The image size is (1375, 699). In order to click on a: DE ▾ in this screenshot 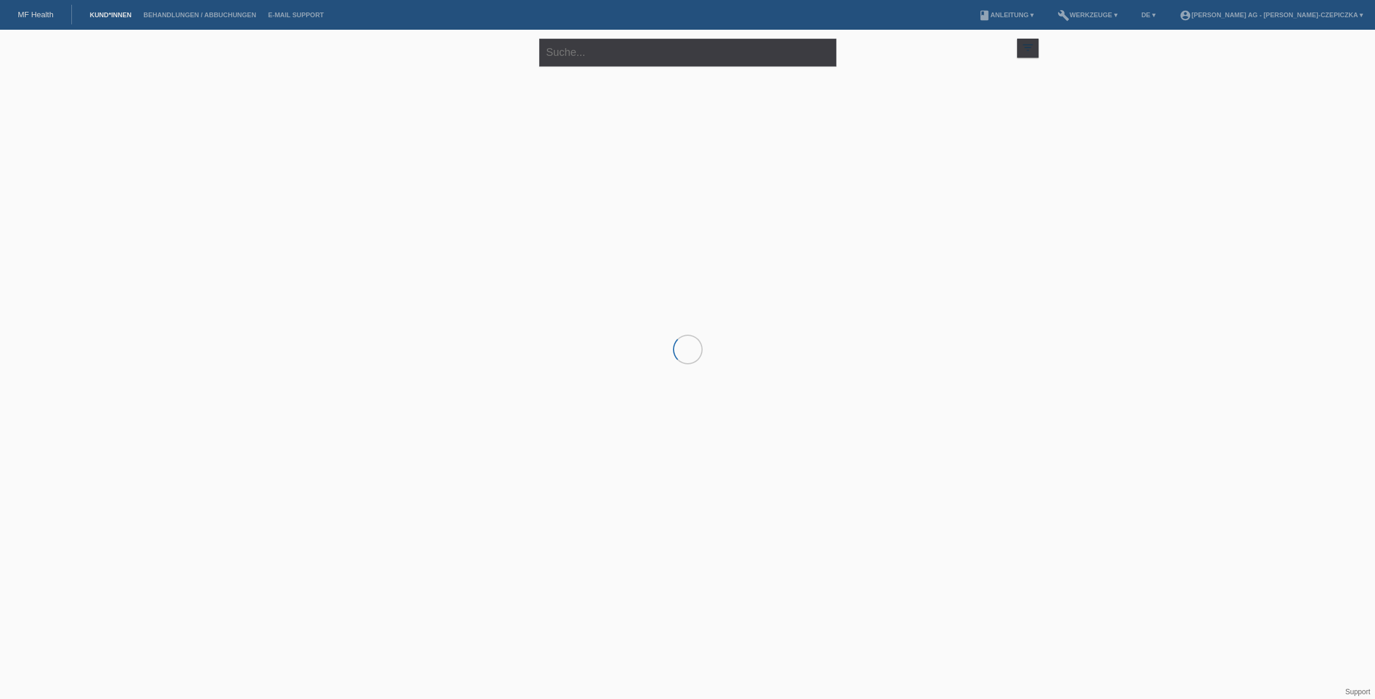, I will do `click(1149, 15)`.